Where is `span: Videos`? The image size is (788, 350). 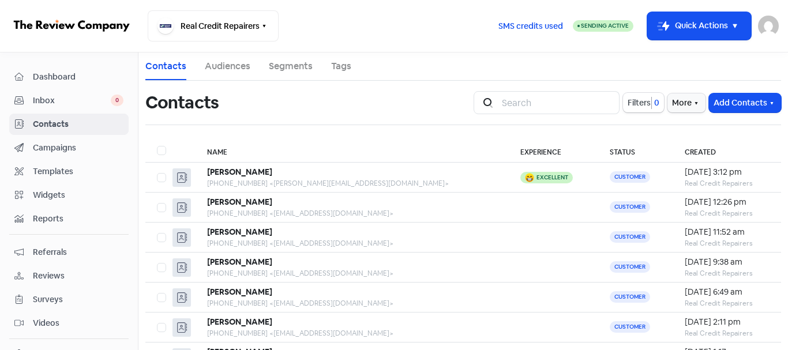 span: Videos is located at coordinates (78, 323).